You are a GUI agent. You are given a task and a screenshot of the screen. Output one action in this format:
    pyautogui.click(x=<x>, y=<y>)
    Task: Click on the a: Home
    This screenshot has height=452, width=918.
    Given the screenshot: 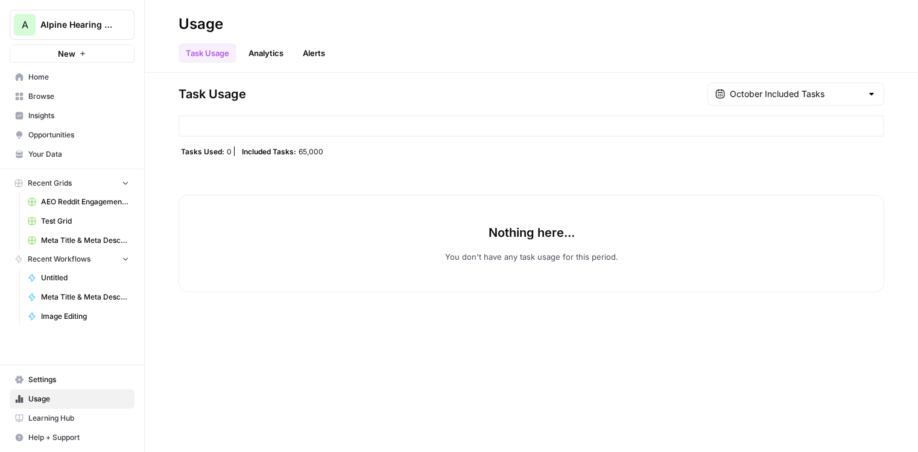 What is the action you would take?
    pyautogui.click(x=72, y=77)
    